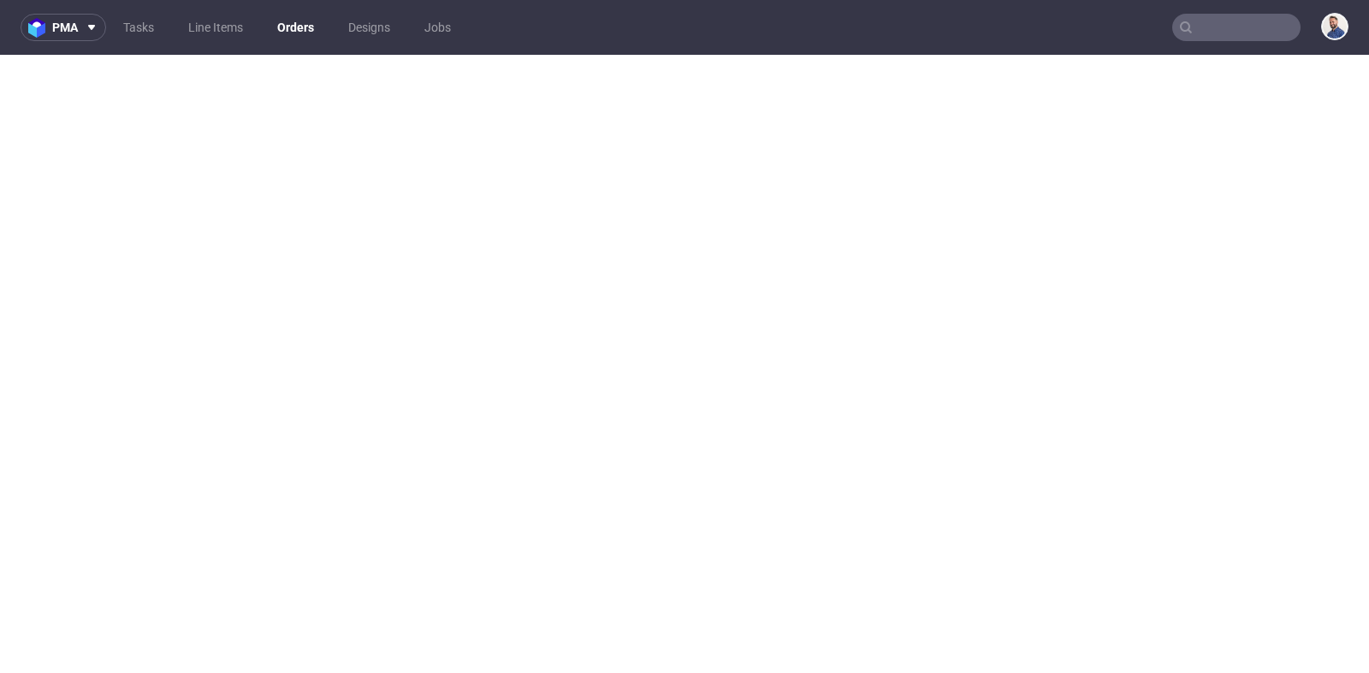 Image resolution: width=1369 pixels, height=673 pixels. I want to click on img: logo, so click(40, 27).